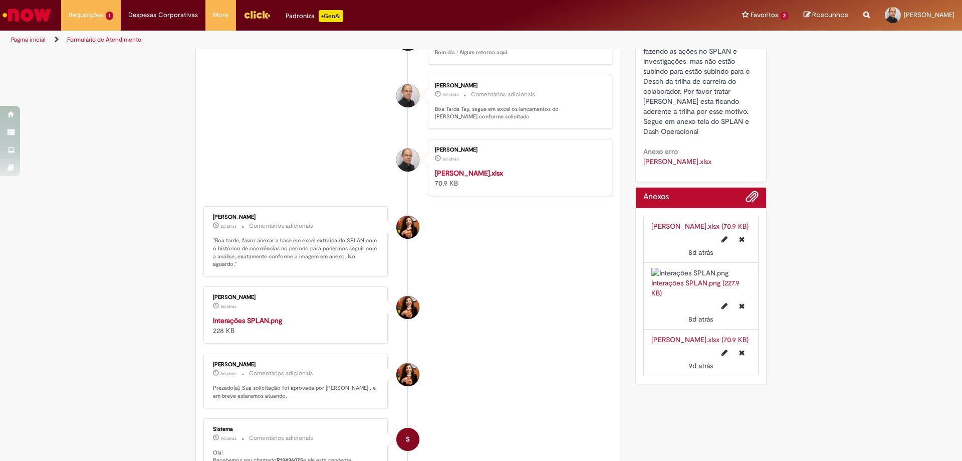 The image size is (962, 461). I want to click on time: 22/08/2025 10:54:51, so click(229, 373).